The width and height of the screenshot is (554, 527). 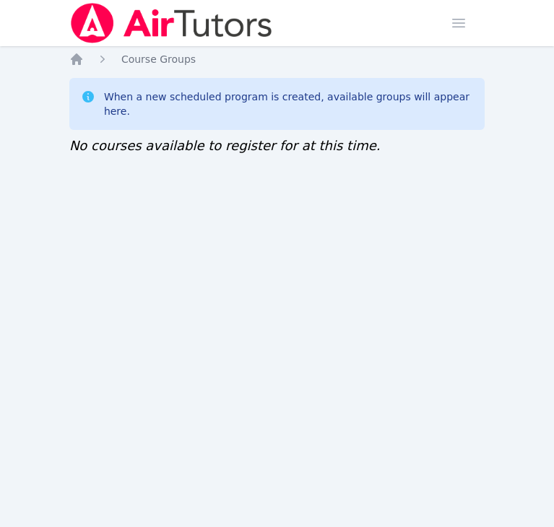 I want to click on img: Air Tutors, so click(x=171, y=23).